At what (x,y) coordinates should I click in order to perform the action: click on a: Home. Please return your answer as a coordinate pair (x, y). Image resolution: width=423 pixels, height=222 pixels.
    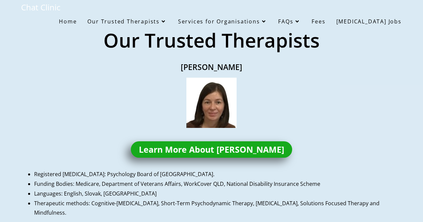
    Looking at the image, I should click on (68, 21).